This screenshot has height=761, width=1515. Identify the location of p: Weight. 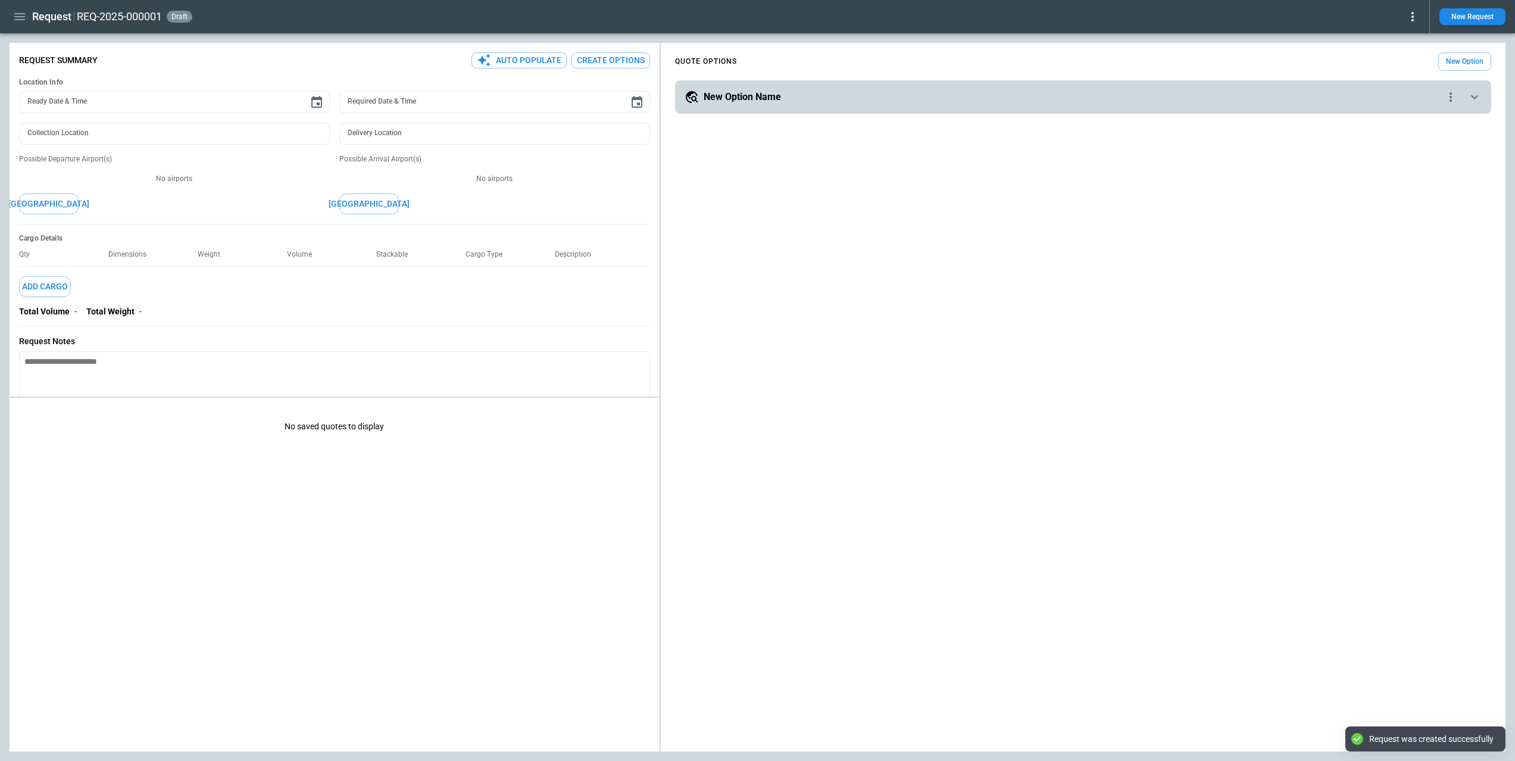
(214, 254).